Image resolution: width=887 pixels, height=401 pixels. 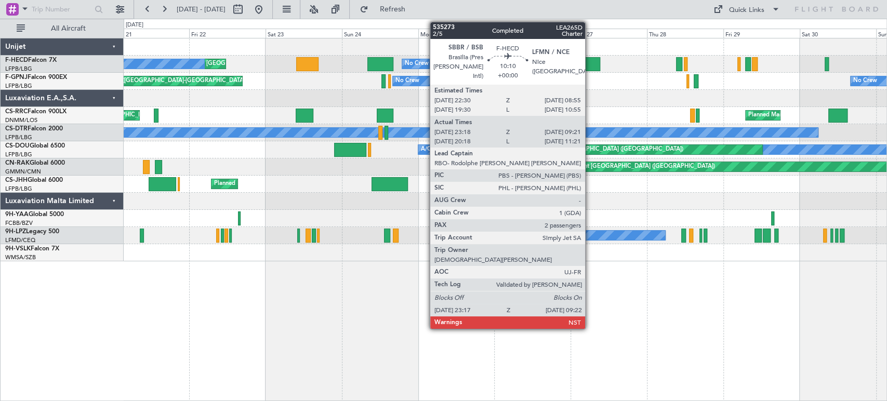 What do you see at coordinates (17, 146) in the screenshot?
I see `span: CS-DOU` at bounding box center [17, 146].